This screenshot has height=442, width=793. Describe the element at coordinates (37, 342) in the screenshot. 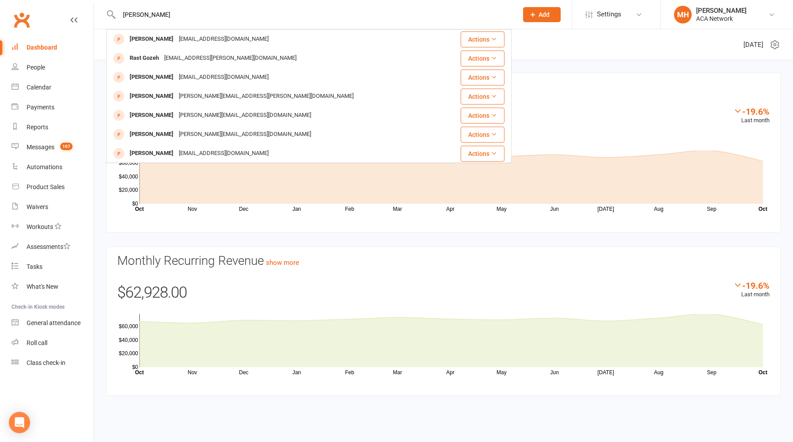

I see `div: Roll call` at that location.